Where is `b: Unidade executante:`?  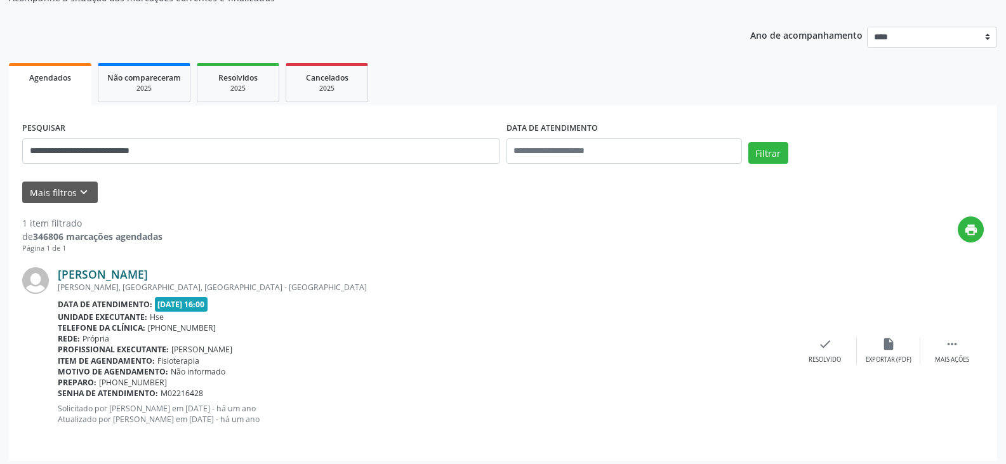
b: Unidade executante: is located at coordinates (102, 317).